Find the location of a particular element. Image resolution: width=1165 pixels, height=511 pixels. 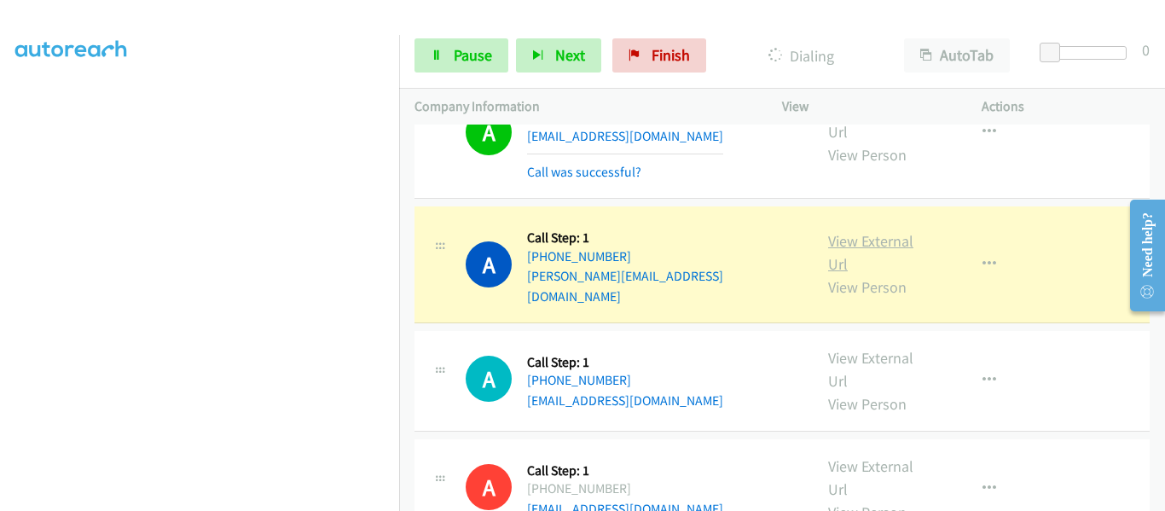

a: Finish is located at coordinates (659, 55).